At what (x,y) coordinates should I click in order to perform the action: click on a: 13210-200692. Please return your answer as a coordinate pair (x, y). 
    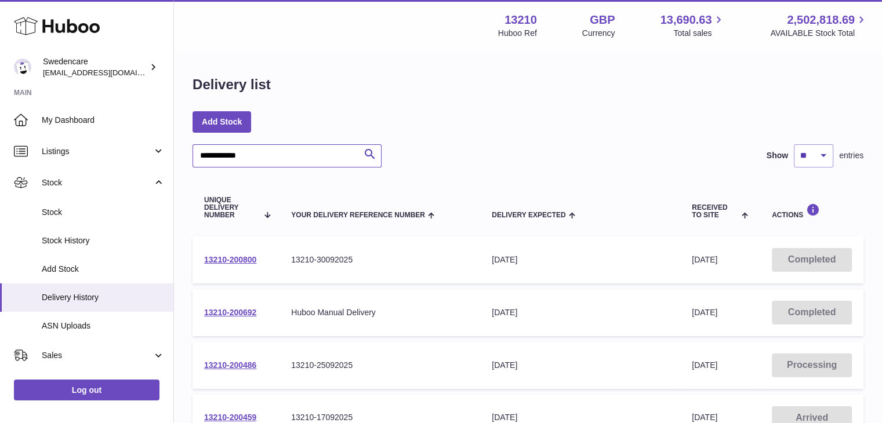
    Looking at the image, I should click on (230, 312).